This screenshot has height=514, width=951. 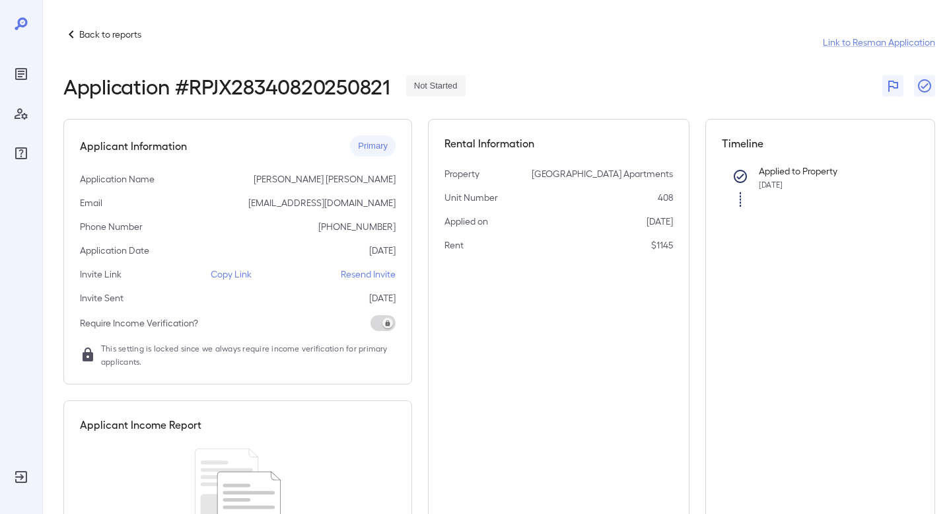 I want to click on div: Log Out, so click(x=21, y=477).